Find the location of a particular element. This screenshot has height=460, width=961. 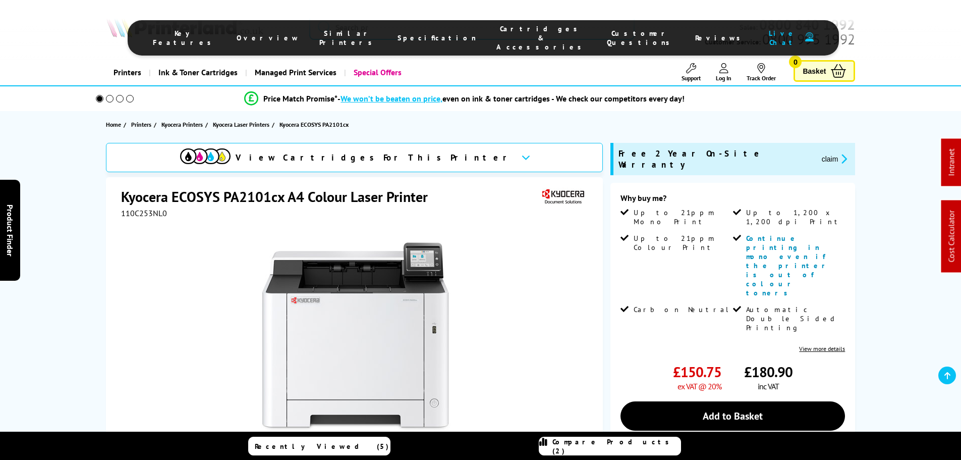

a: View more details is located at coordinates (822, 348).